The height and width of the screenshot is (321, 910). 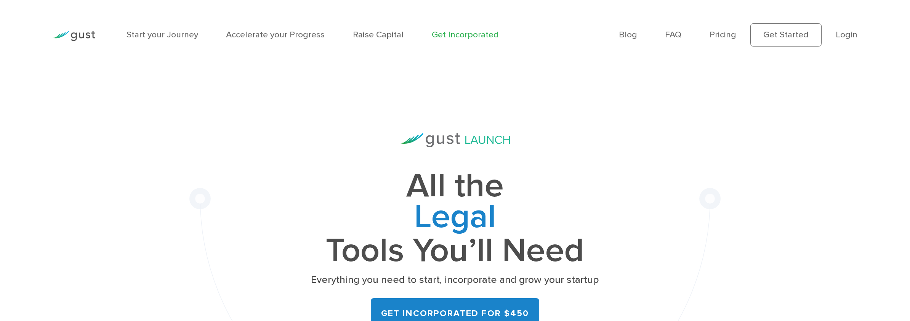 What do you see at coordinates (673, 34) in the screenshot?
I see `a: FAQ` at bounding box center [673, 34].